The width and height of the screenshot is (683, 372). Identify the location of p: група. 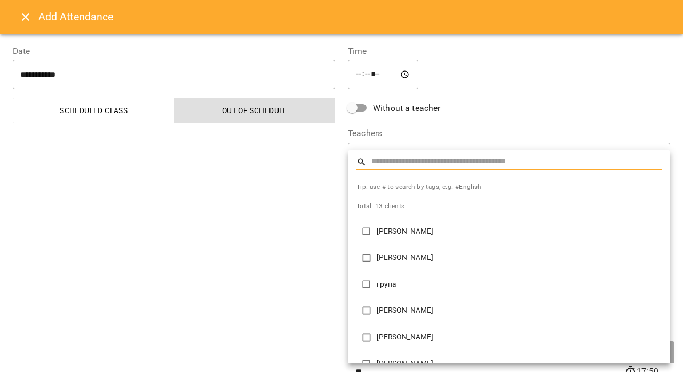
(519, 285).